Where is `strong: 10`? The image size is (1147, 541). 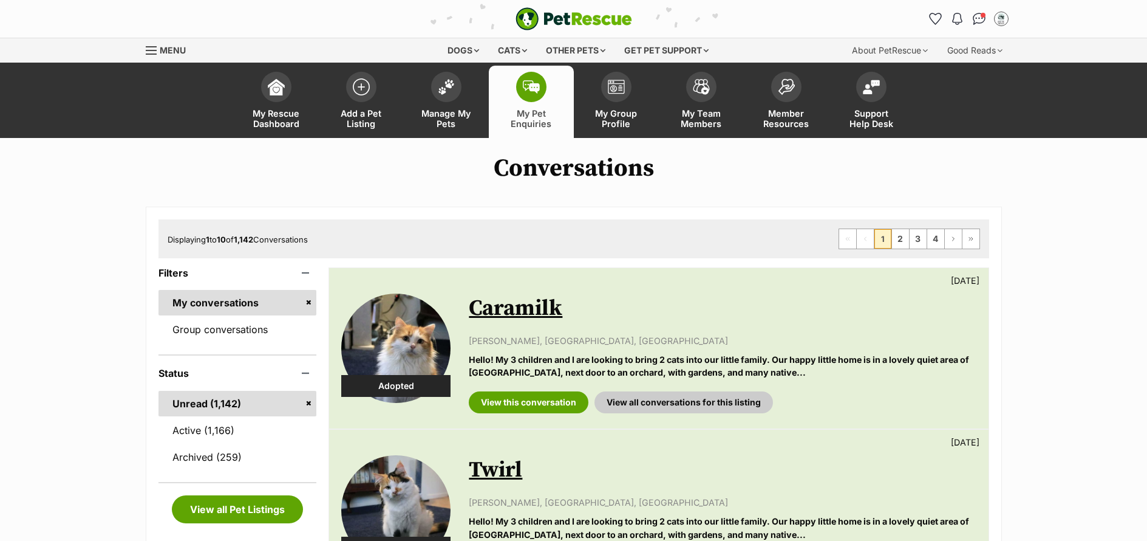
strong: 10 is located at coordinates (221, 239).